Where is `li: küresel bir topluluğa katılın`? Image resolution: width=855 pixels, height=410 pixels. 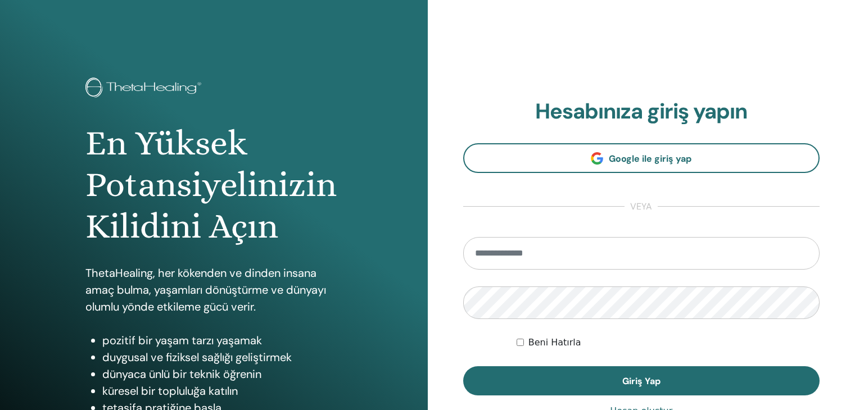
li: küresel bir topluluğa katılın is located at coordinates (222, 391).